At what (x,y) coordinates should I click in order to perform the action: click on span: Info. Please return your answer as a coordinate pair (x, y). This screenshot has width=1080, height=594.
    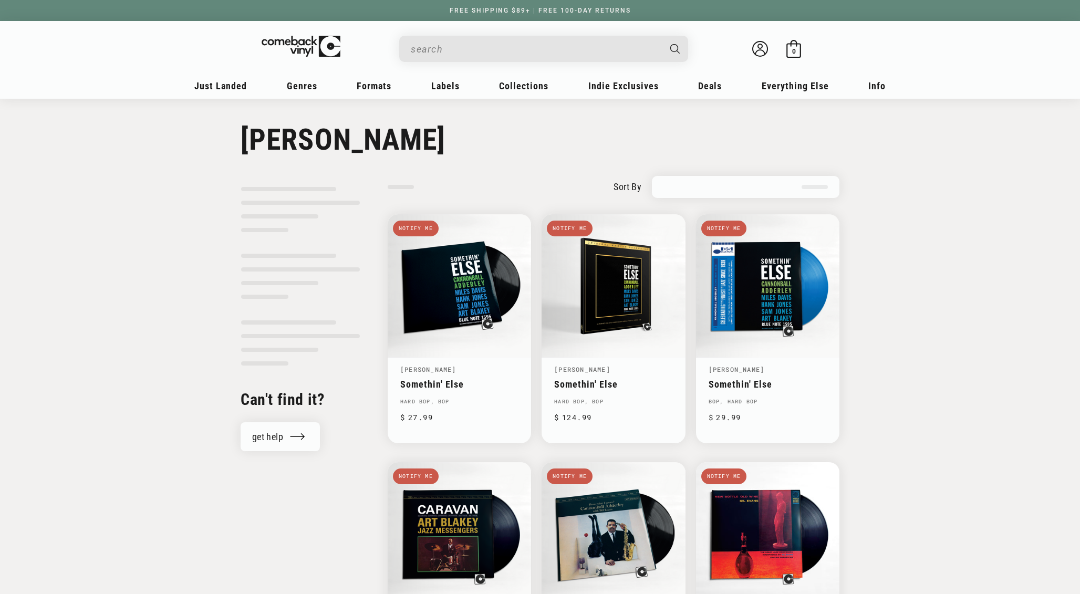
    Looking at the image, I should click on (877, 86).